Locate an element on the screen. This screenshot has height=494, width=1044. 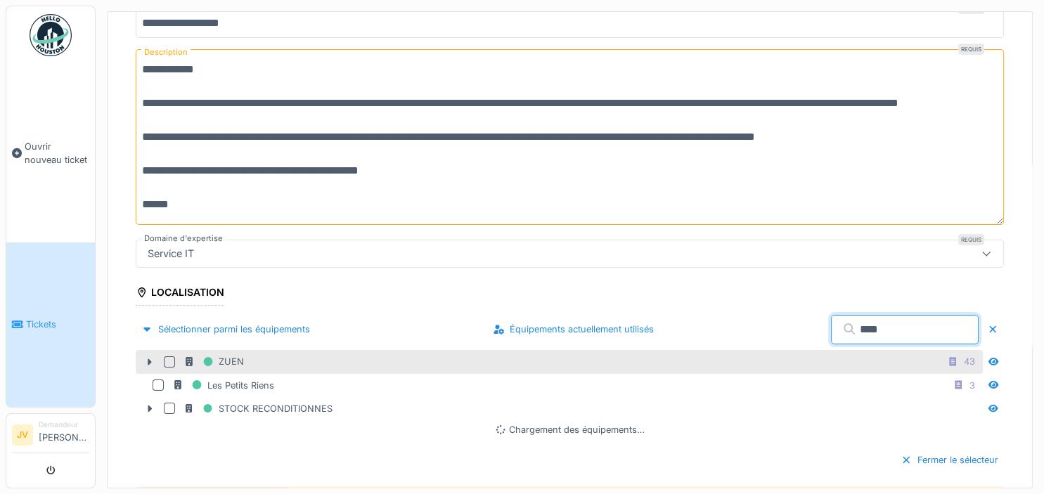
div: ZUEN is located at coordinates (214, 361).